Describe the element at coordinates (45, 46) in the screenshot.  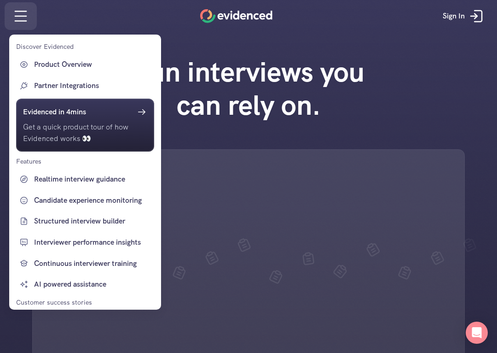
I see `p: Discover Evidenced` at that location.